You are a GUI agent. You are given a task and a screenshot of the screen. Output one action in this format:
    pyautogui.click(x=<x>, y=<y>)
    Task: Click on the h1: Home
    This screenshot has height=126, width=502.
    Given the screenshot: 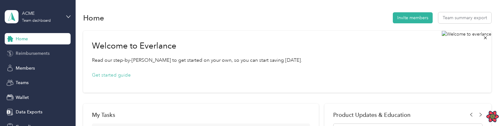 What is the action you would take?
    pyautogui.click(x=94, y=18)
    